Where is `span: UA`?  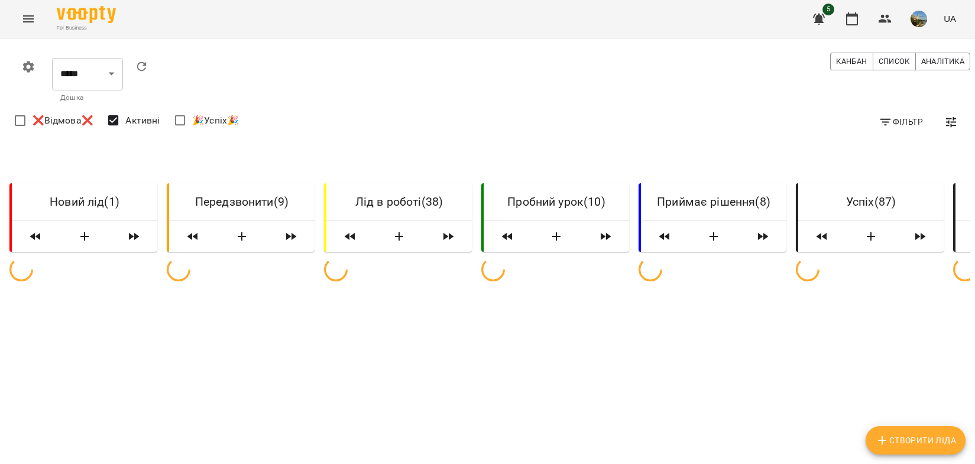 span: UA is located at coordinates (949, 18).